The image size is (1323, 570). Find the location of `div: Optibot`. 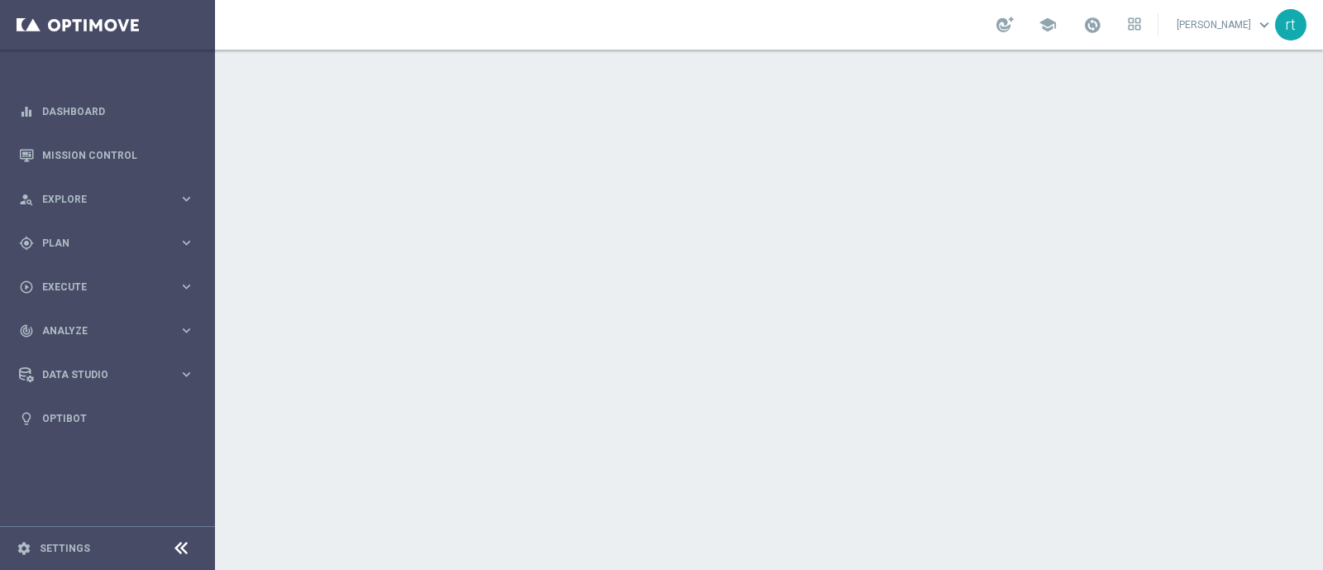

div: Optibot is located at coordinates (107, 417).